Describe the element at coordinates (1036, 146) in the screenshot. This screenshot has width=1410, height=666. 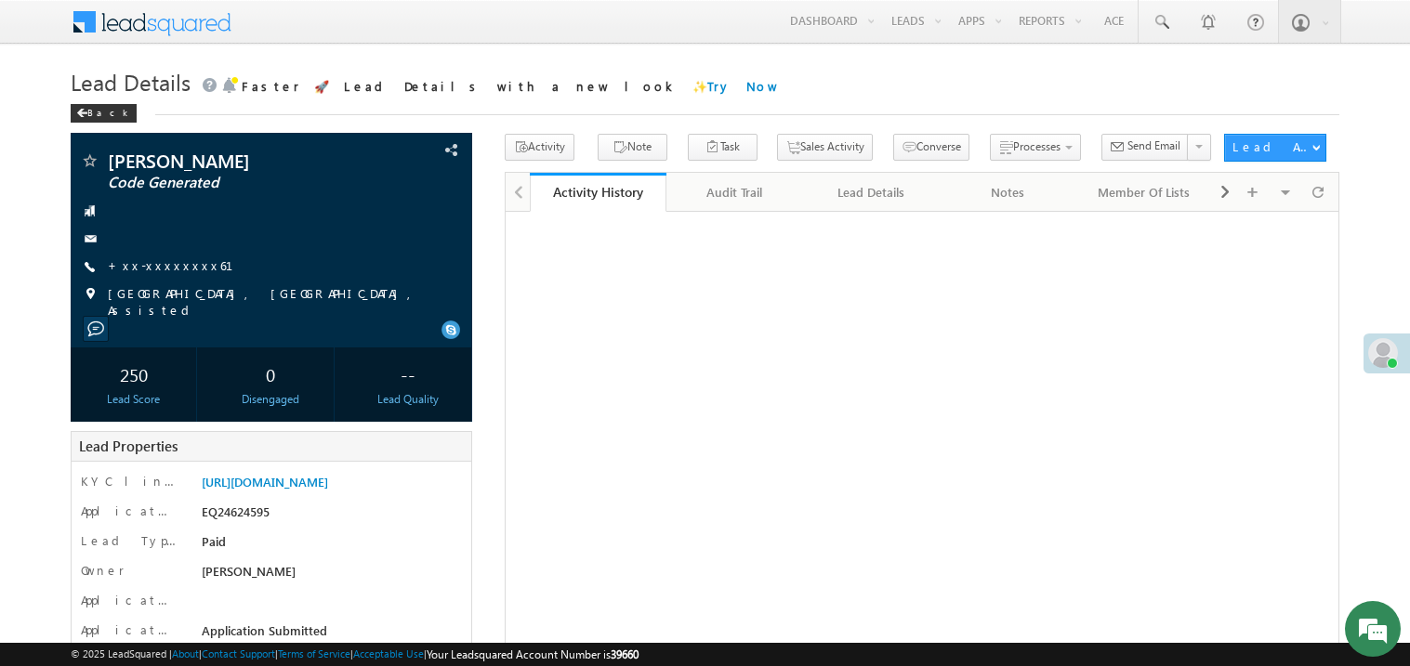
I see `span: Processes` at that location.